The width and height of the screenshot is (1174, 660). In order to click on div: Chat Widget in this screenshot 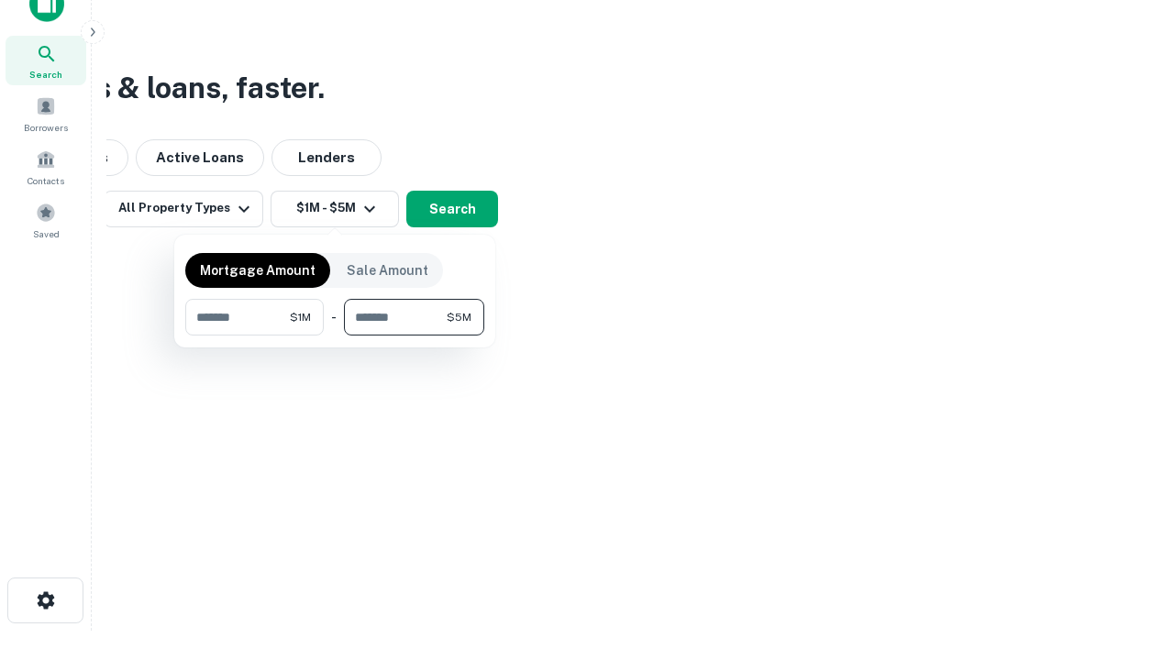, I will do `click(1128, 558)`.